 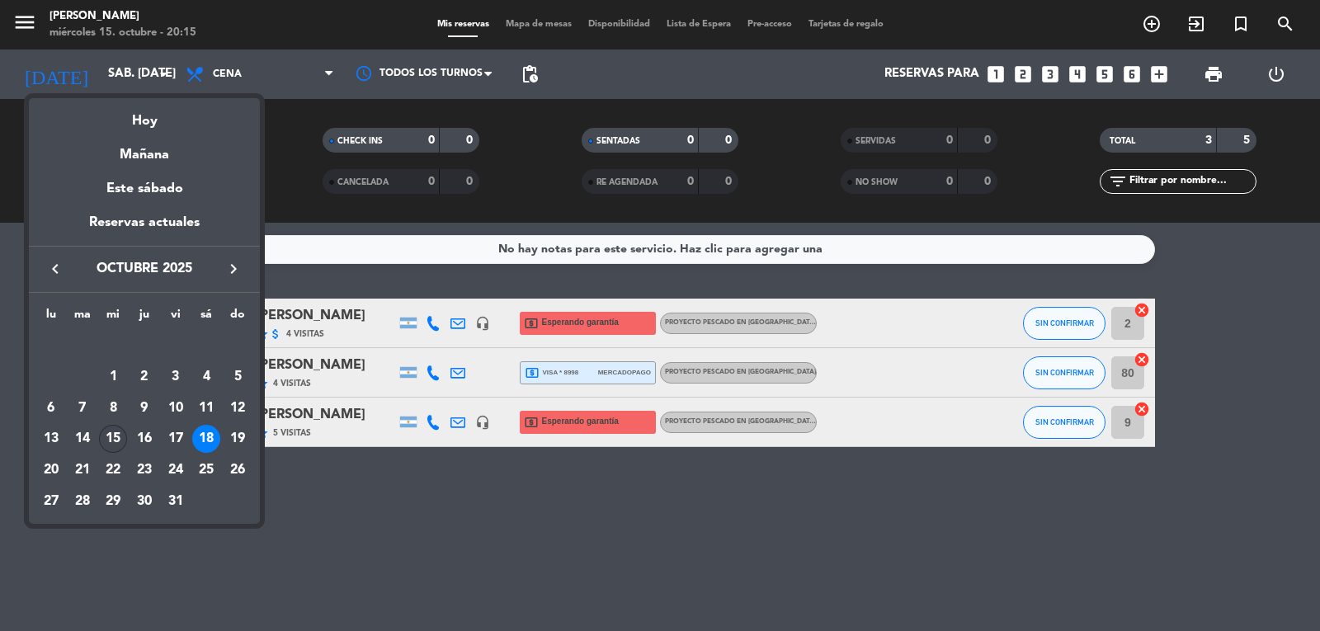 I want to click on button: keyboard_arrow_right, so click(x=233, y=269).